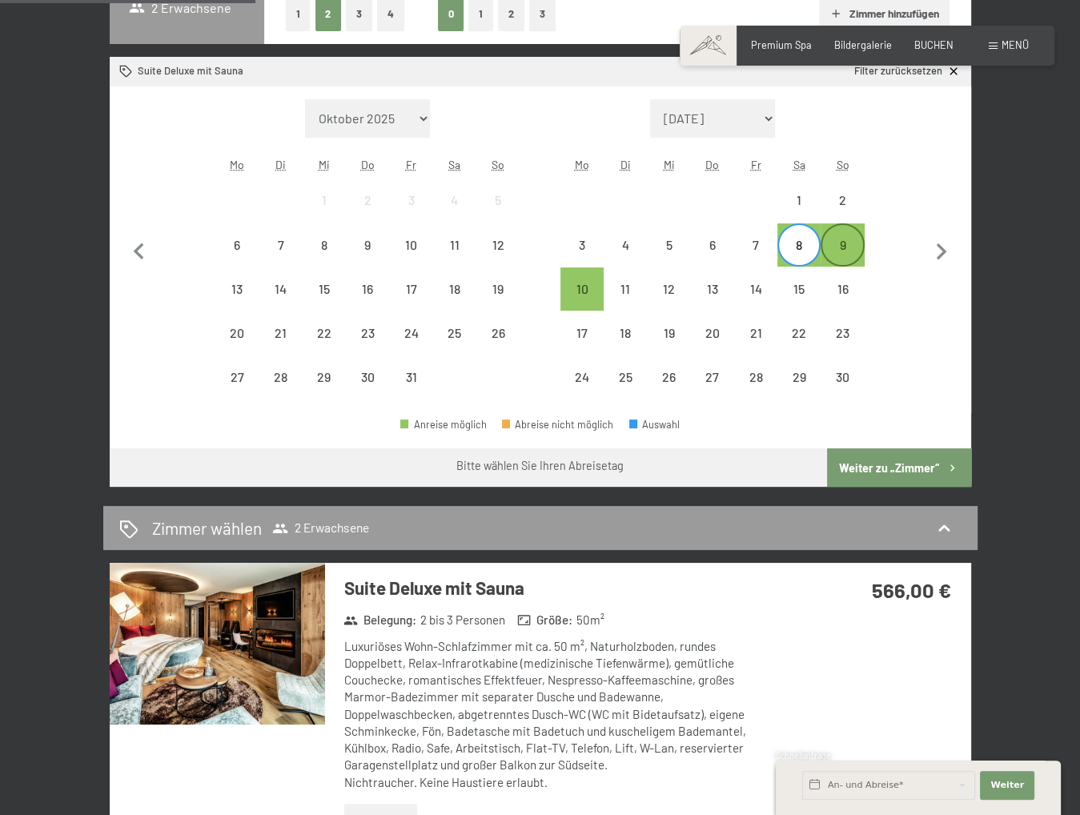  I want to click on div: Sun Oct 05 2025, so click(498, 200).